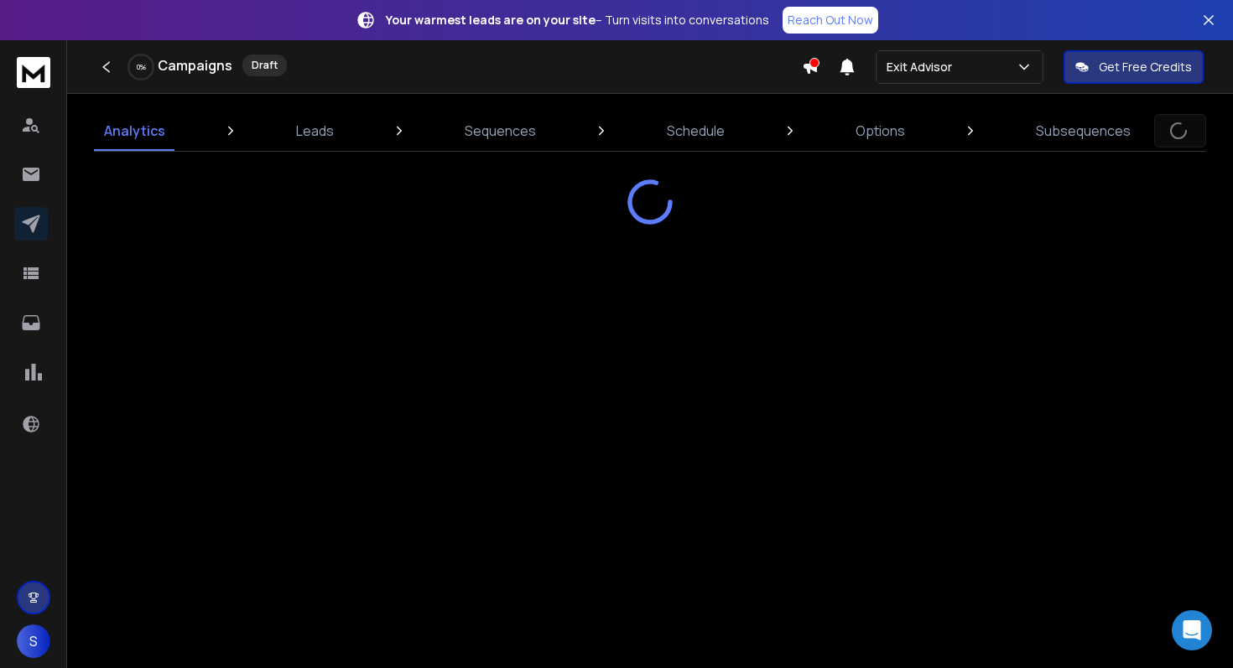 This screenshot has width=1233, height=668. I want to click on img: logo, so click(34, 72).